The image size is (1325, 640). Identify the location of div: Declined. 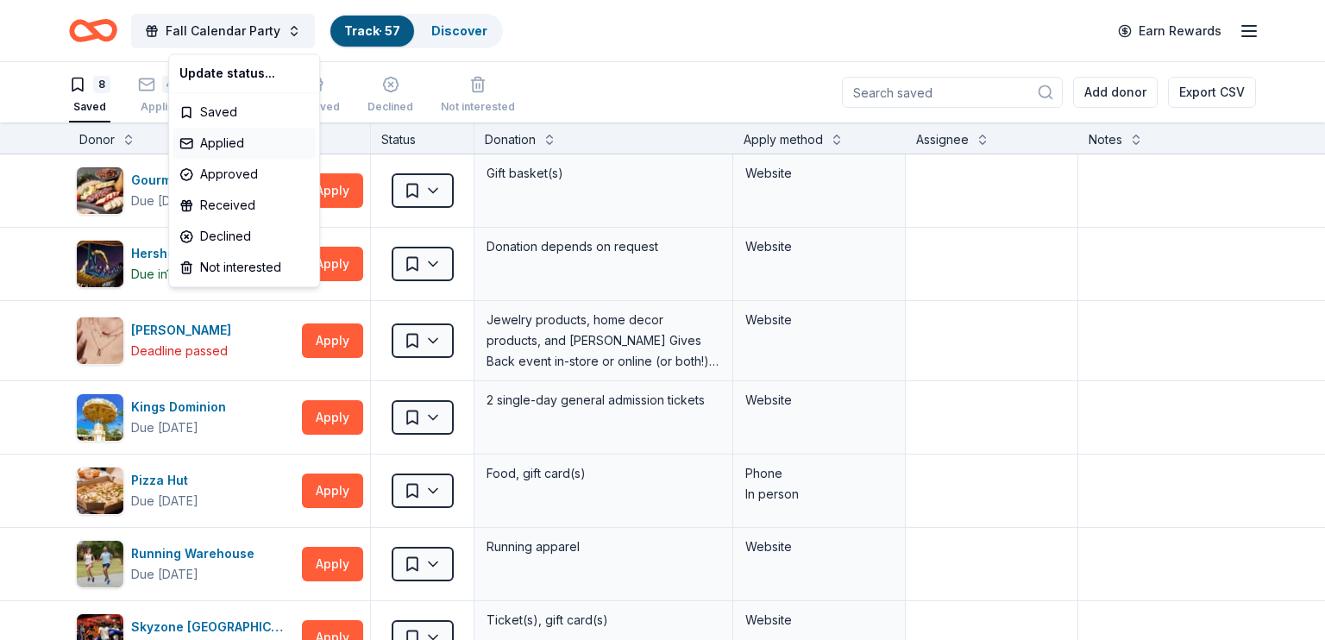
(244, 236).